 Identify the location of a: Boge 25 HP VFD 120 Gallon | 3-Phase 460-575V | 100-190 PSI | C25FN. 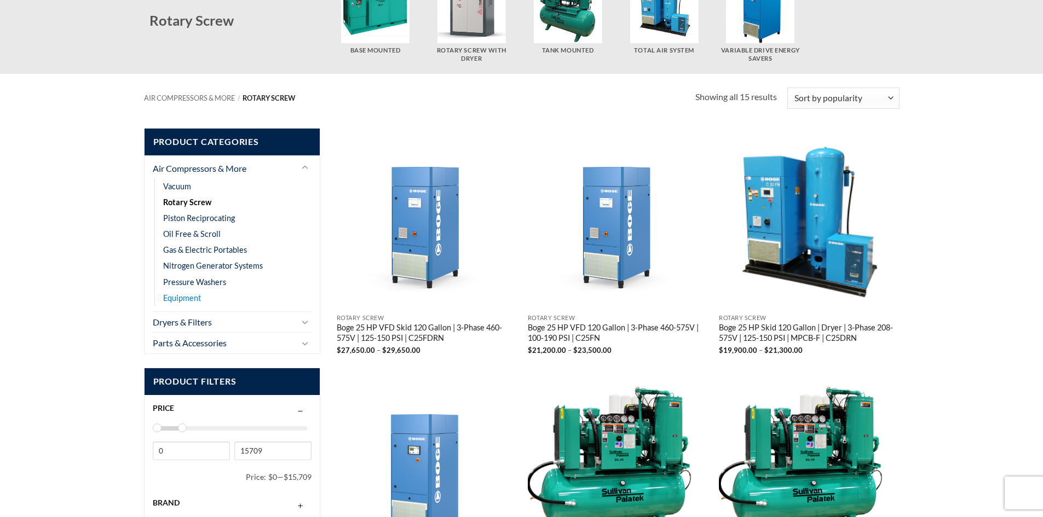
(618, 334).